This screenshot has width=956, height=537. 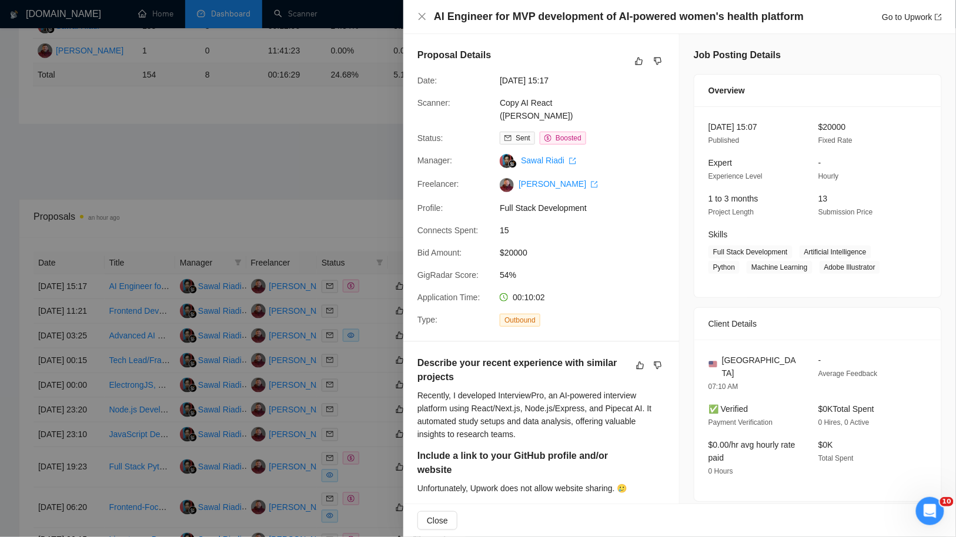 I want to click on span: 07:10 AM, so click(x=723, y=387).